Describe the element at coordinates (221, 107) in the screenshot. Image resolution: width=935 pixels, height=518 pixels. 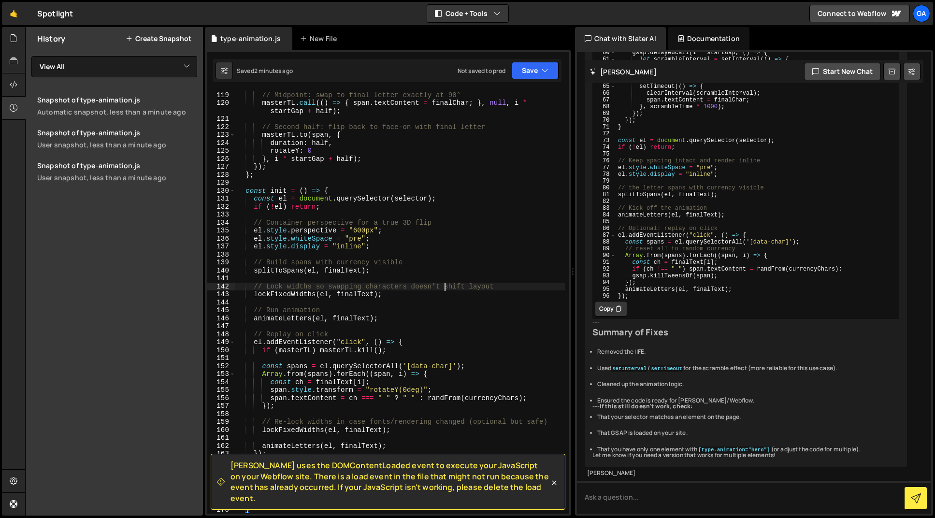
I see `div: 120` at that location.